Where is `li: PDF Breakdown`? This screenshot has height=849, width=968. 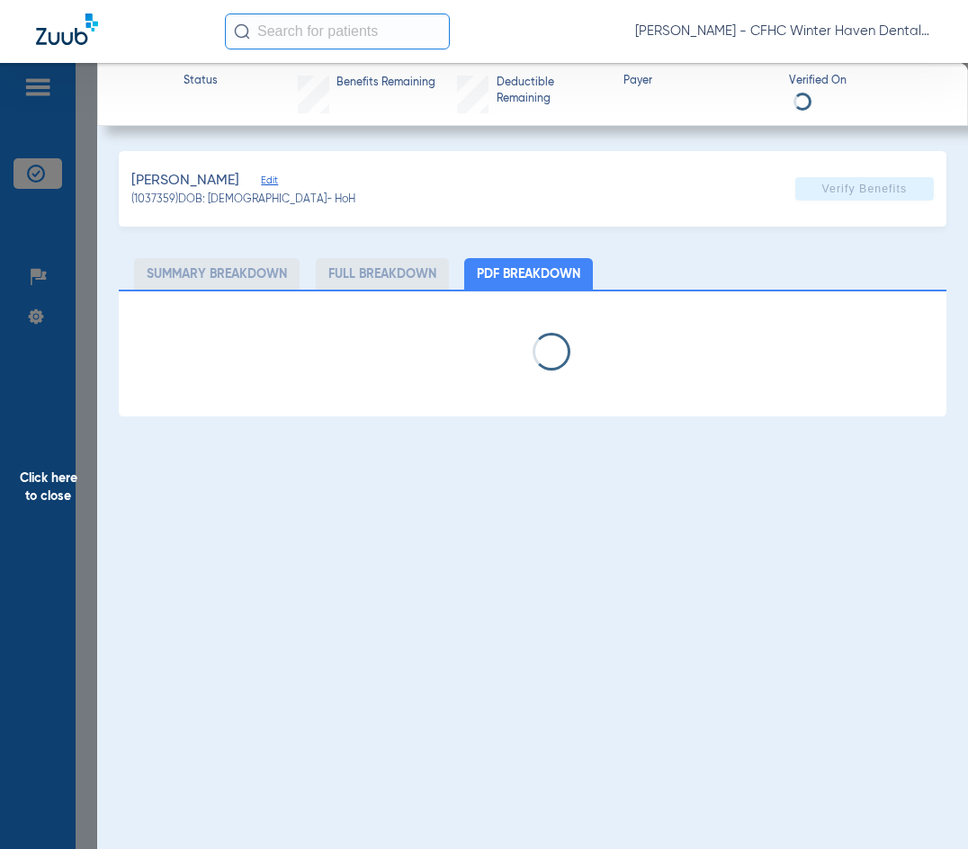 li: PDF Breakdown is located at coordinates (528, 273).